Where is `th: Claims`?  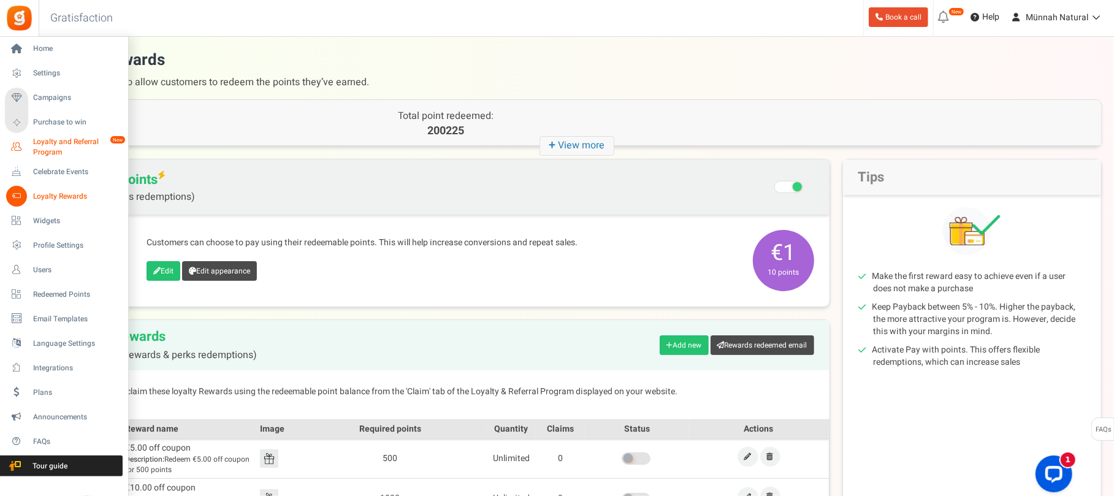
th: Claims is located at coordinates (560, 429).